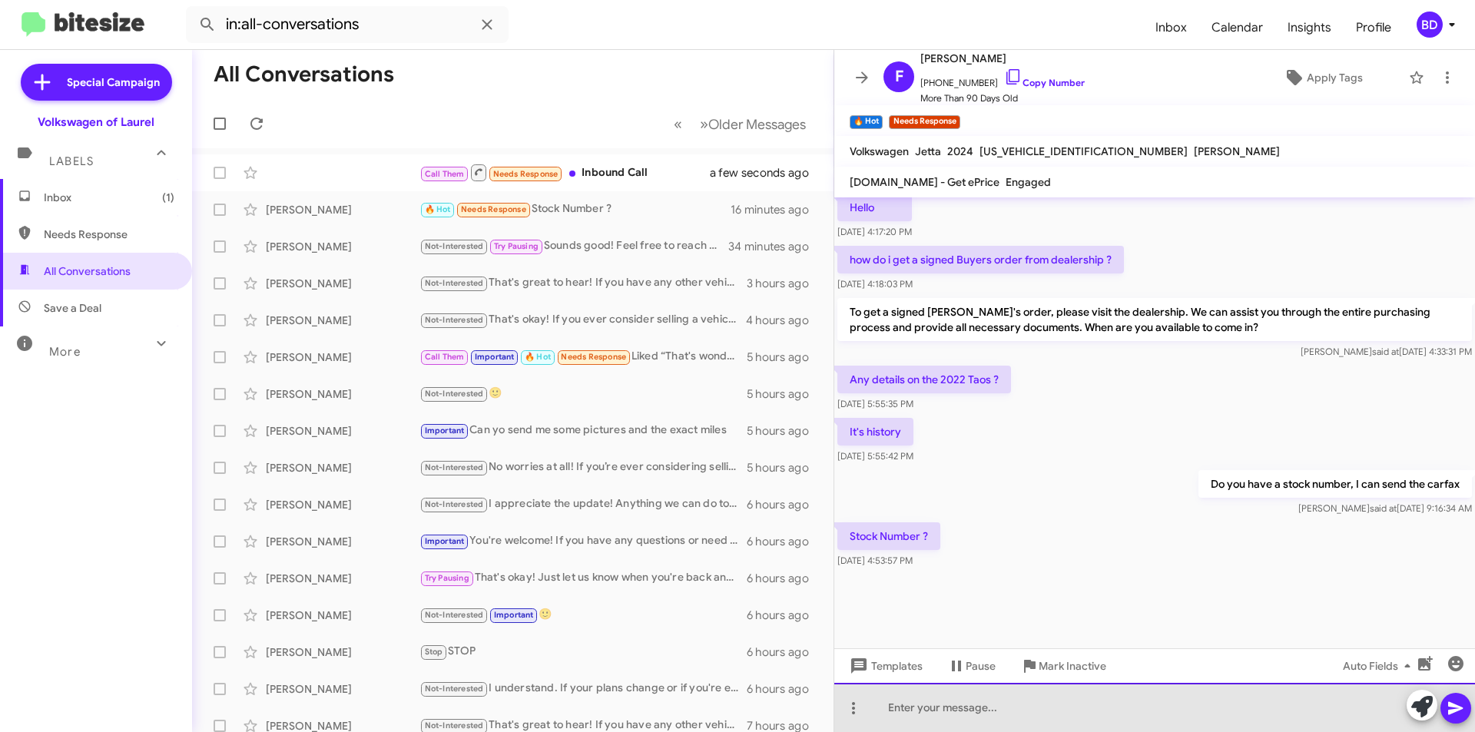  I want to click on p: Hello, so click(874, 207).